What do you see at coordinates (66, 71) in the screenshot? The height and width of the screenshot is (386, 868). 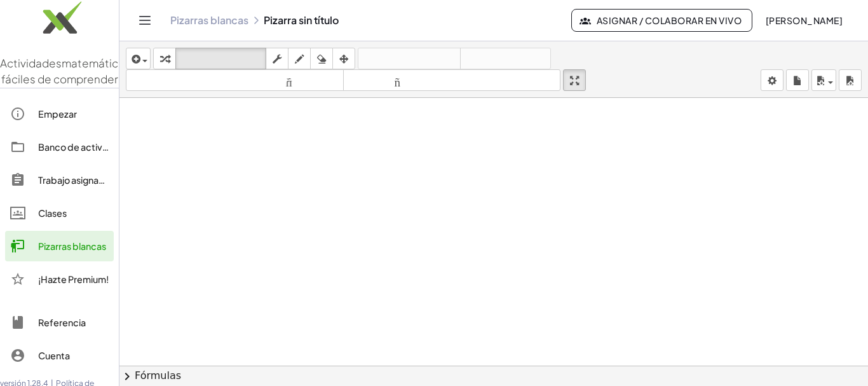 I see `font: matemáticas fáciles de comprender` at bounding box center [66, 71].